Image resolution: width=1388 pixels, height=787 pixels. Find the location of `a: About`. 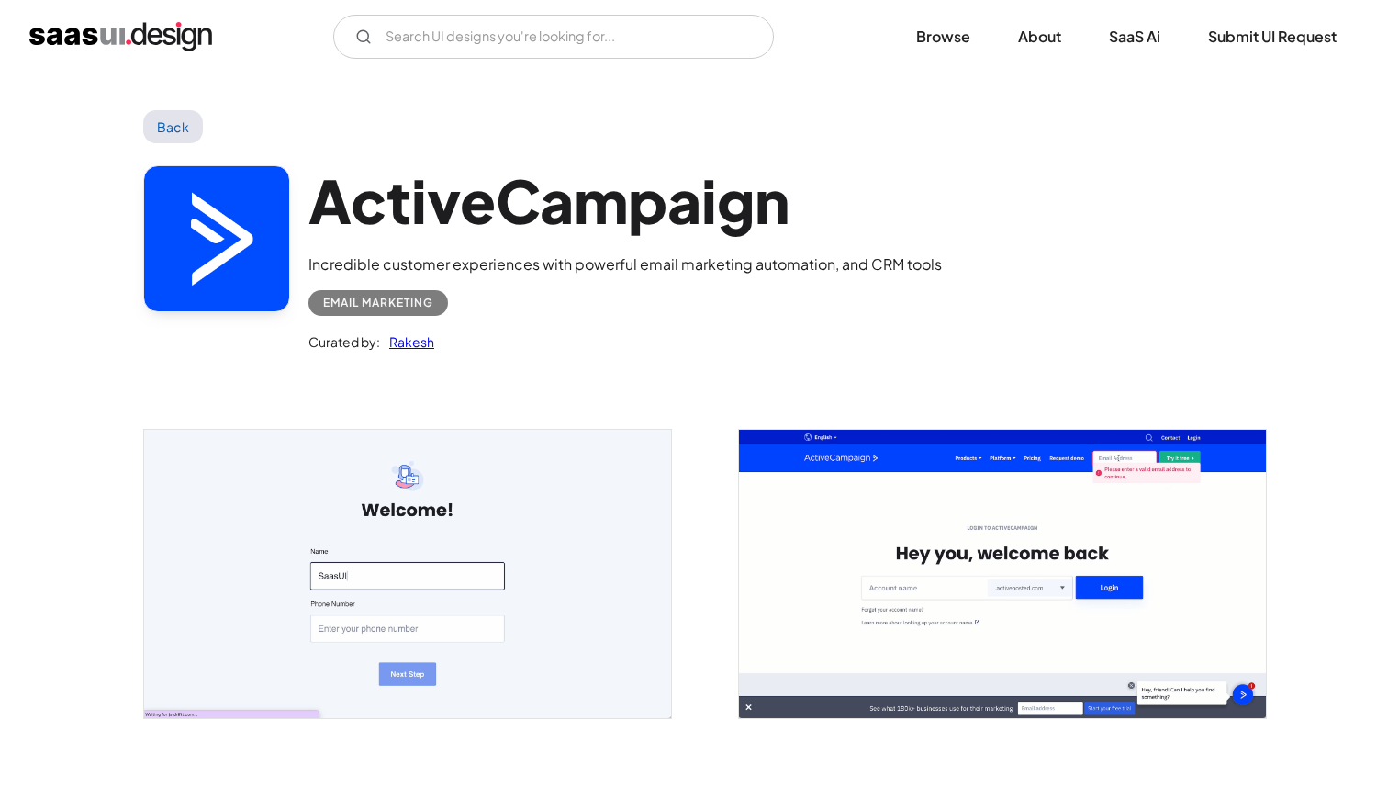

a: About is located at coordinates (1039, 37).